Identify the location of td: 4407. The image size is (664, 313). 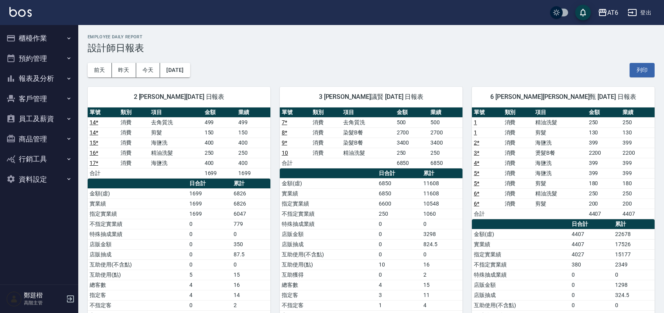
(591, 234).